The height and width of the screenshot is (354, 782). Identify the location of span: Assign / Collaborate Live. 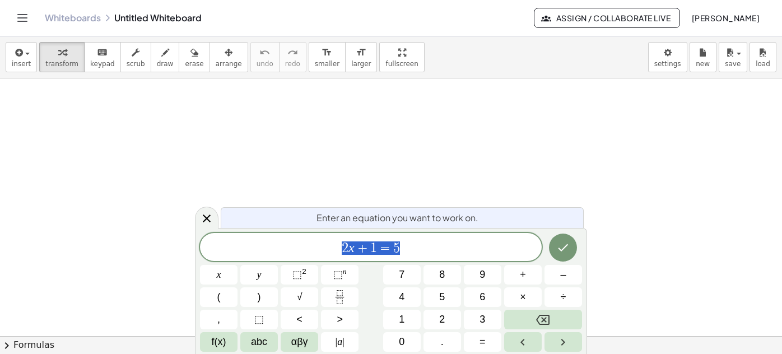
(607, 18).